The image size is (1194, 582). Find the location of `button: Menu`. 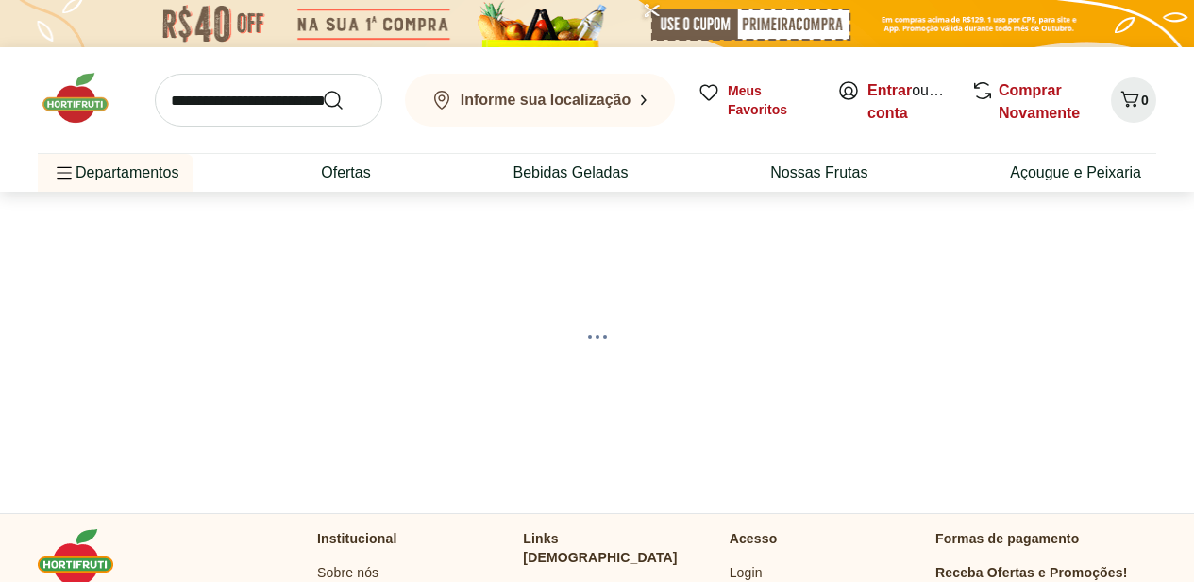

button: Menu is located at coordinates (64, 173).